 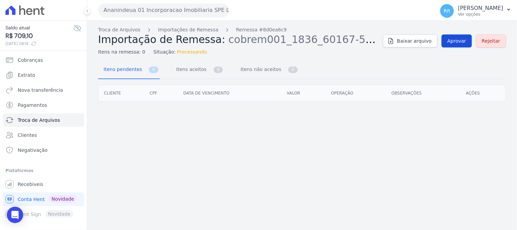 What do you see at coordinates (63, 199) in the screenshot?
I see `span: Novidade` at bounding box center [63, 199].